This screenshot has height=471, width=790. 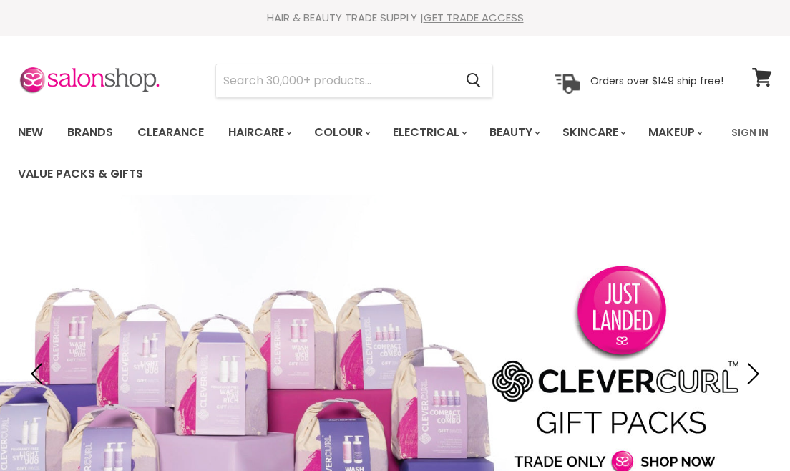 I want to click on a: Clearance, so click(x=170, y=132).